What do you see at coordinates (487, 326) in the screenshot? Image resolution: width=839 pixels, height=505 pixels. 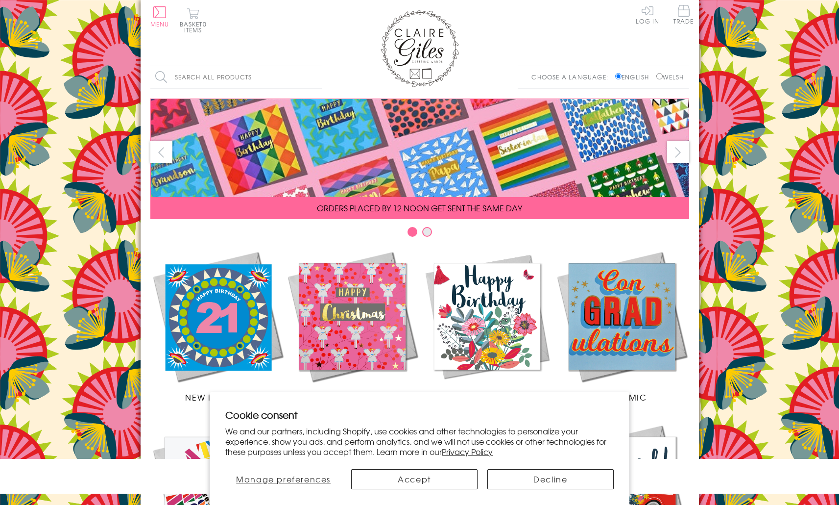 I see `a: Birthdays` at bounding box center [487, 326].